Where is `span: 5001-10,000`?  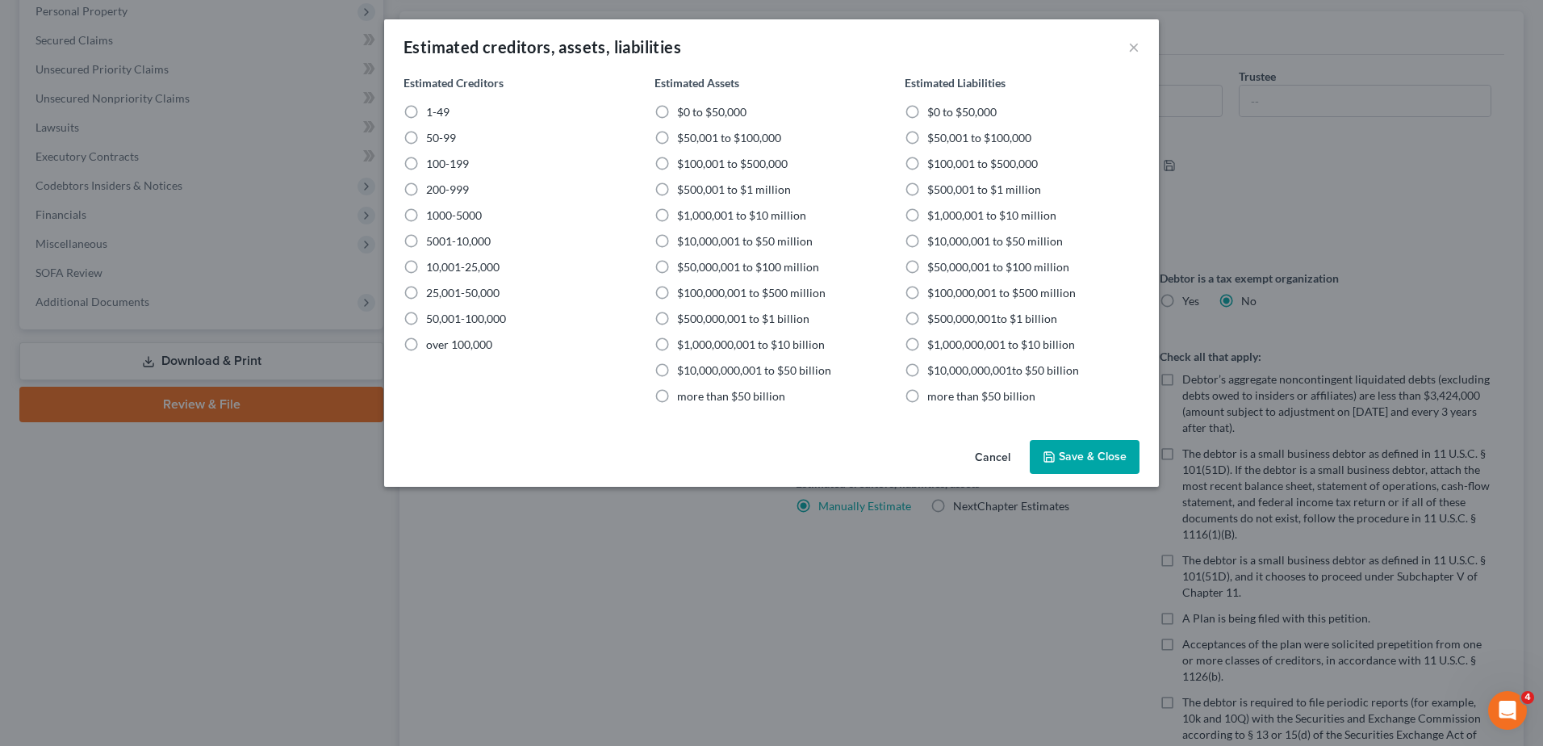
span: 5001-10,000 is located at coordinates (459, 241).